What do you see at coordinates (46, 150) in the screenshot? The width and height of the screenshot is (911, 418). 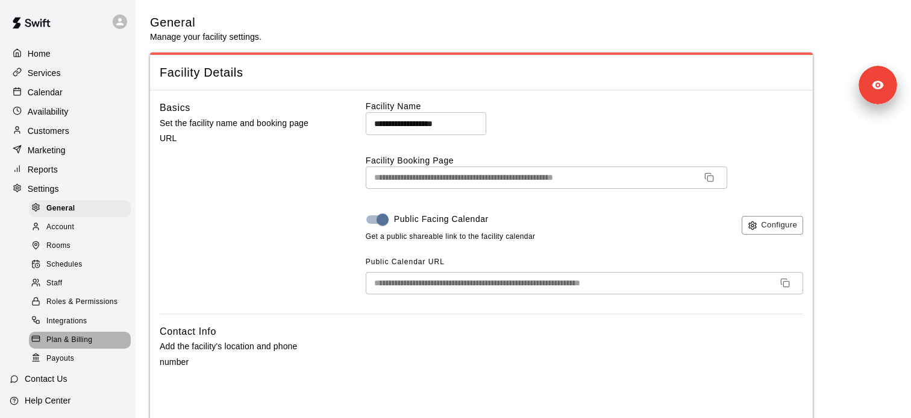 I see `p: Marketing` at bounding box center [46, 150].